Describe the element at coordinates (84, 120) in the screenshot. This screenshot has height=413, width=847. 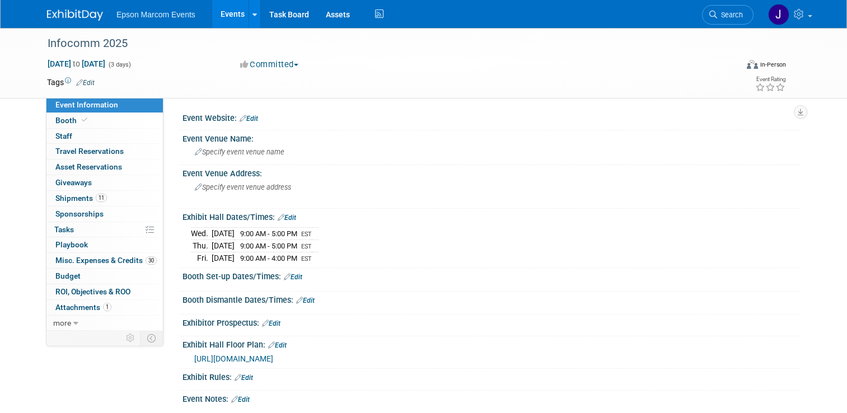
I see `i: Booth reservation complete` at that location.